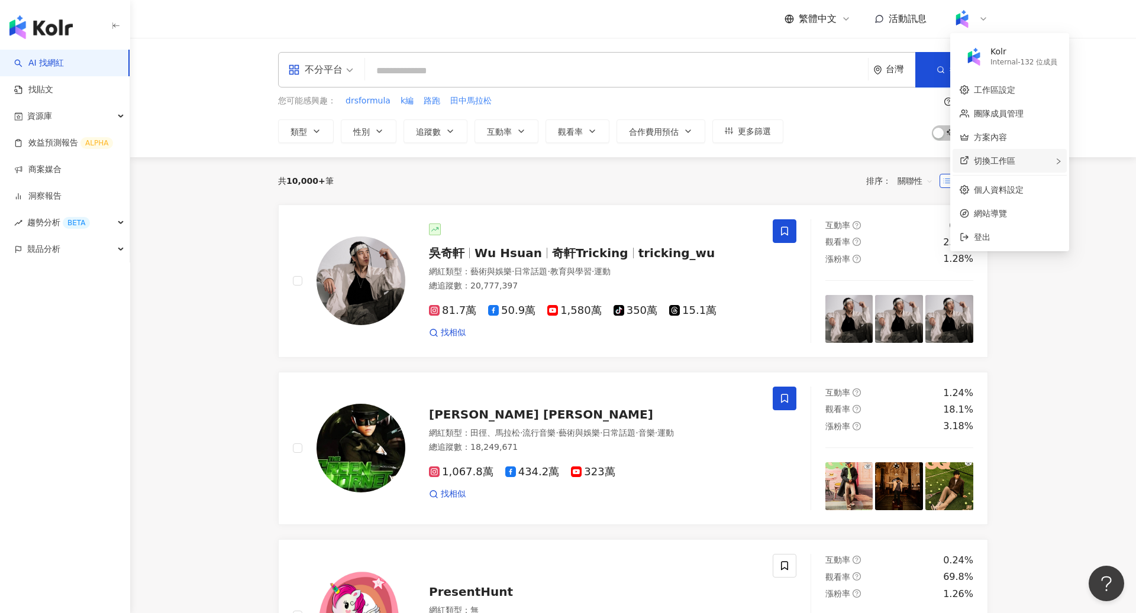 Image resolution: width=1136 pixels, height=613 pixels. Describe the element at coordinates (306, 131) in the screenshot. I see `button: 類型` at that location.